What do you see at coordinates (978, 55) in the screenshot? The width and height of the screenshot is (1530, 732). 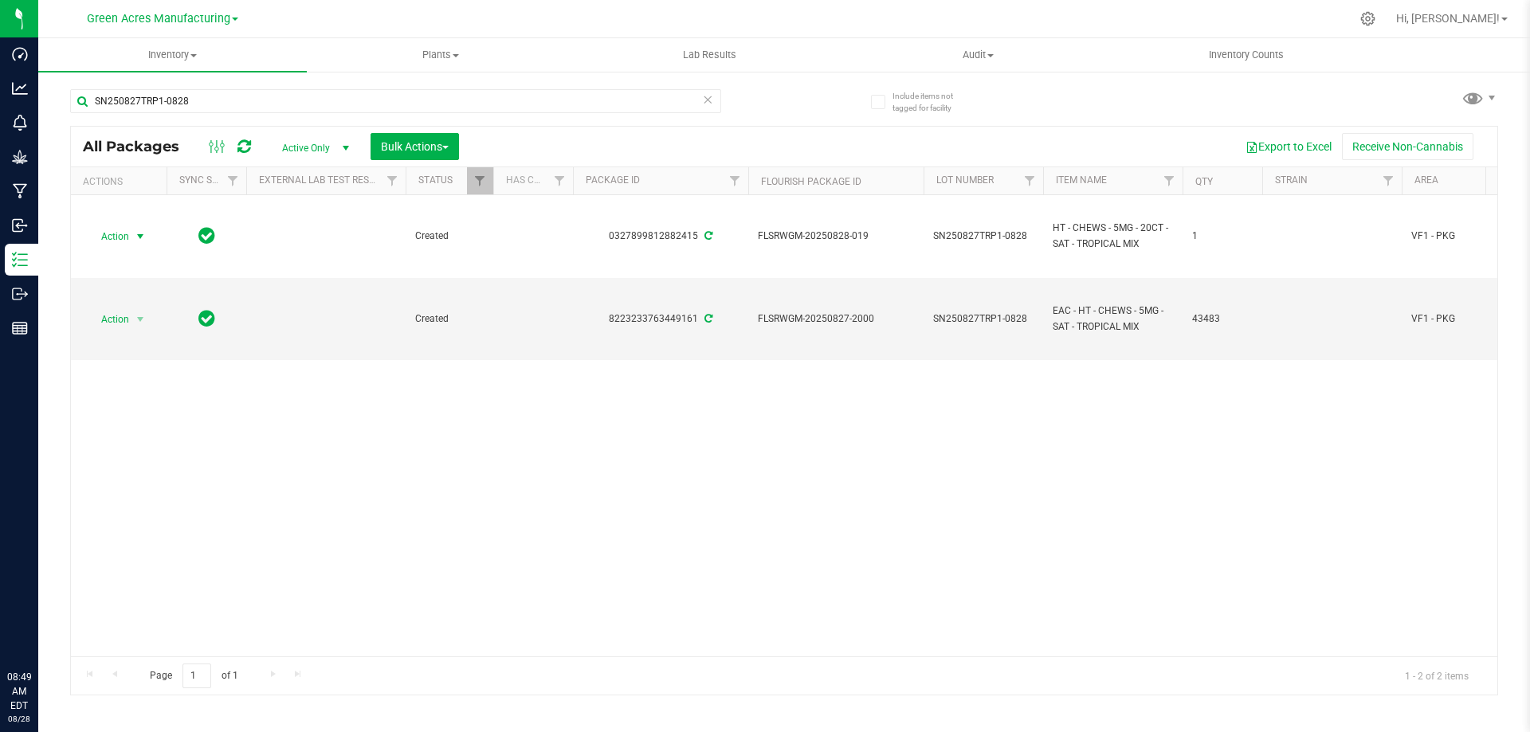 I see `a: Audit` at bounding box center [978, 55].